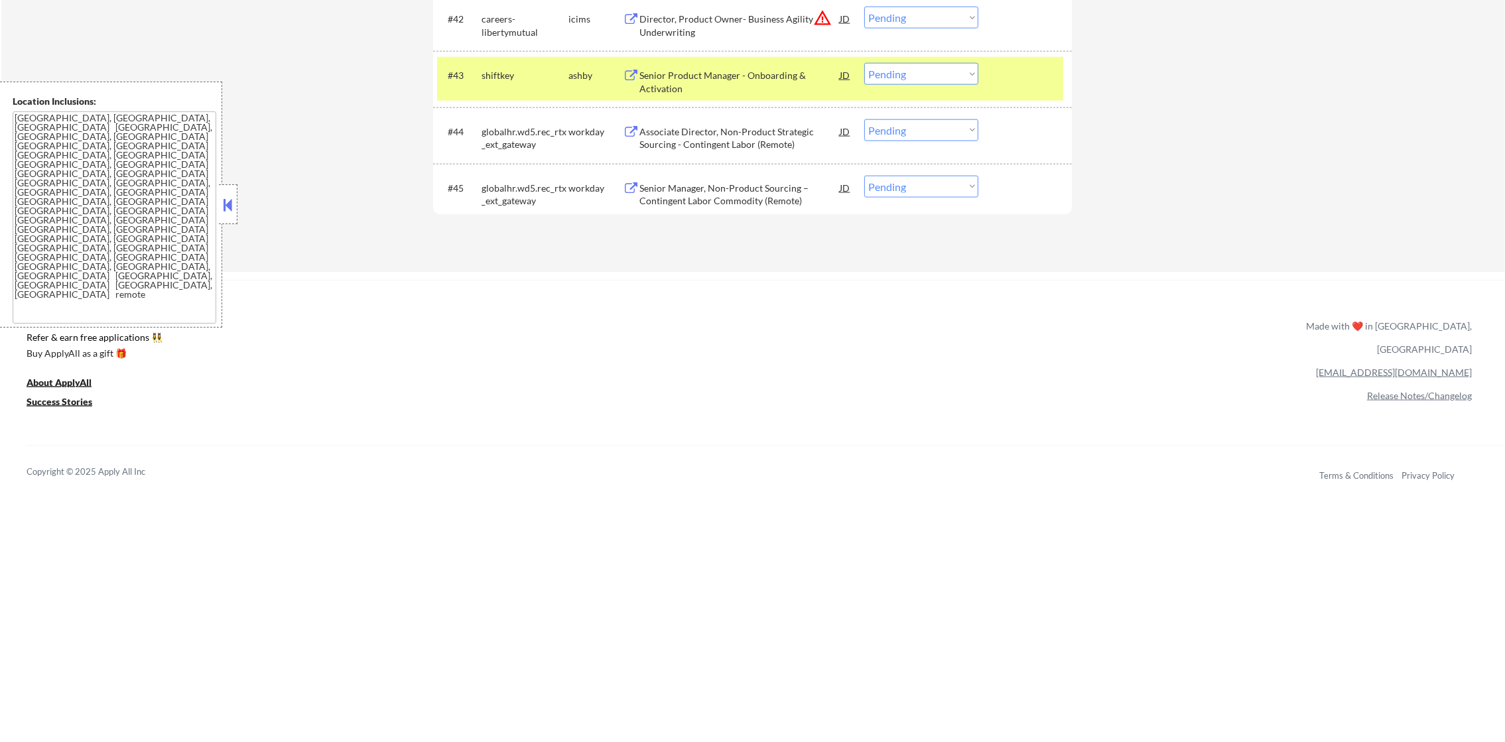 The image size is (1505, 742). What do you see at coordinates (1357, 476) in the screenshot?
I see `a: Terms & Conditions` at bounding box center [1357, 476].